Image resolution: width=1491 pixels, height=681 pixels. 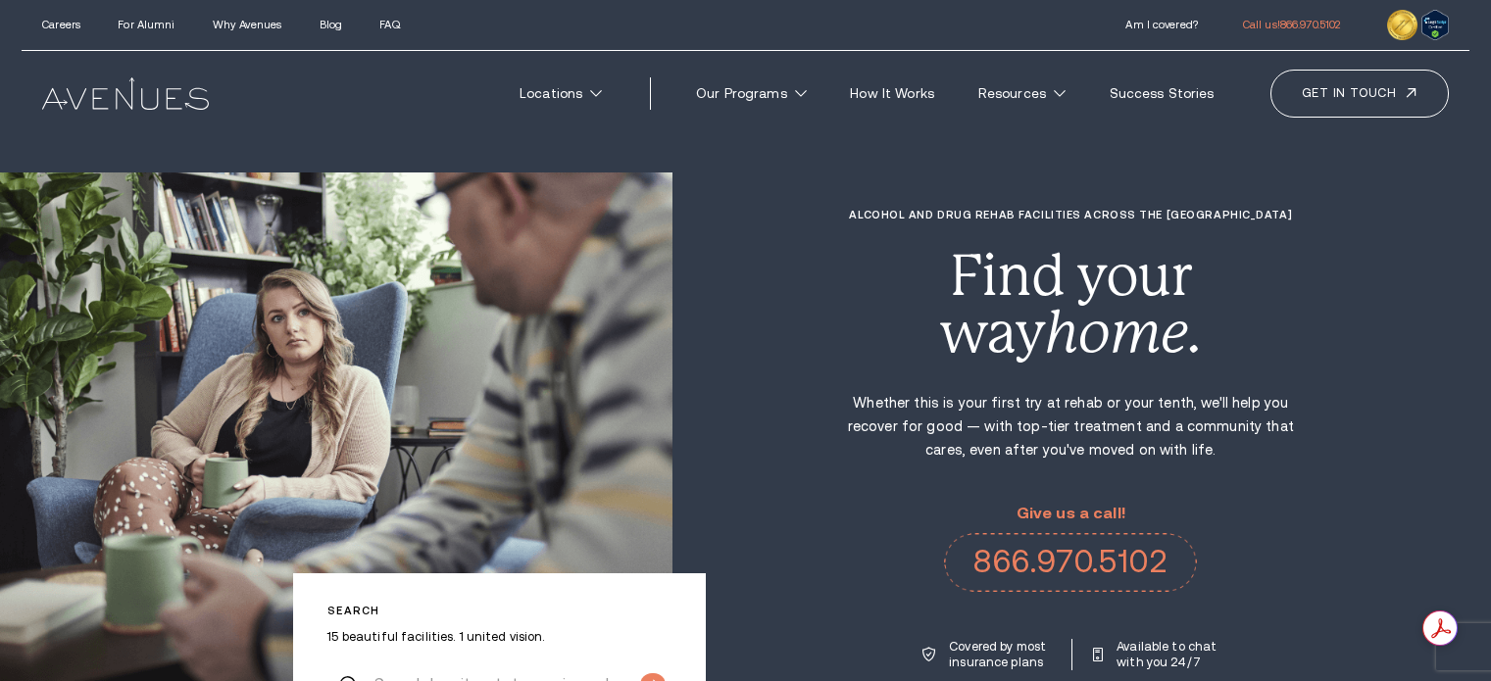 I want to click on a: How It Works, so click(x=892, y=93).